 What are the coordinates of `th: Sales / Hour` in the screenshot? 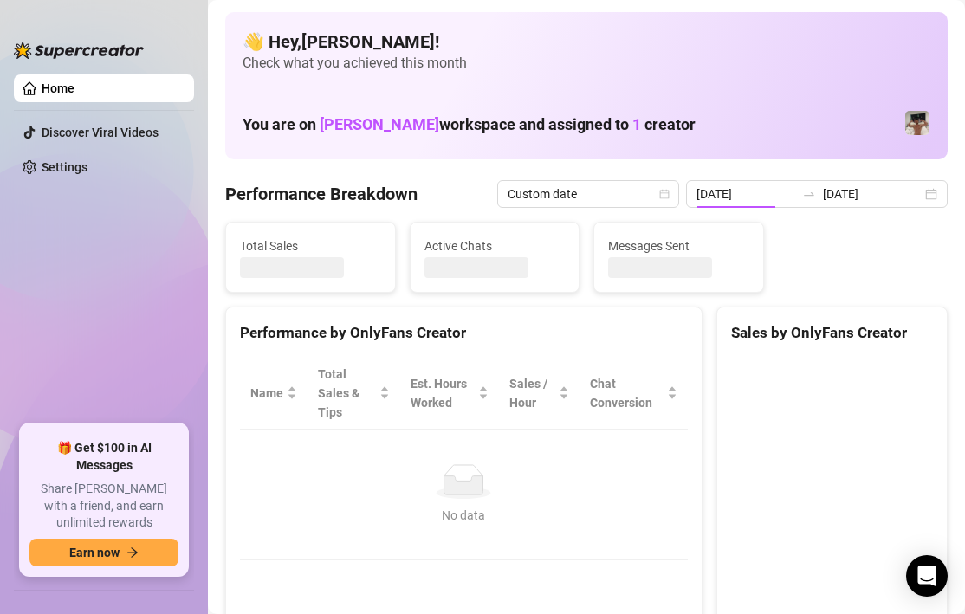 It's located at (539, 393).